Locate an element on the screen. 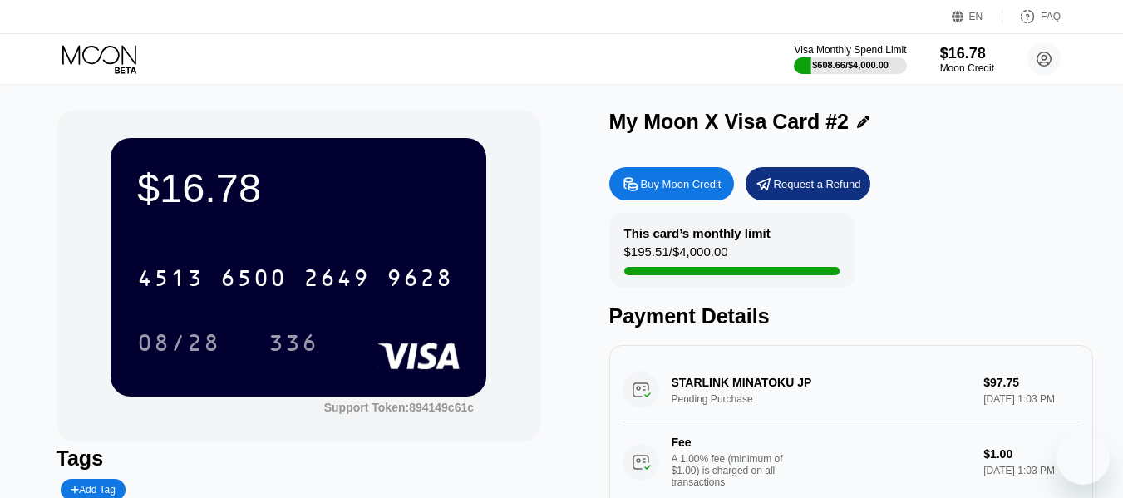 The height and width of the screenshot is (498, 1123). div: 2649 is located at coordinates (337, 280).